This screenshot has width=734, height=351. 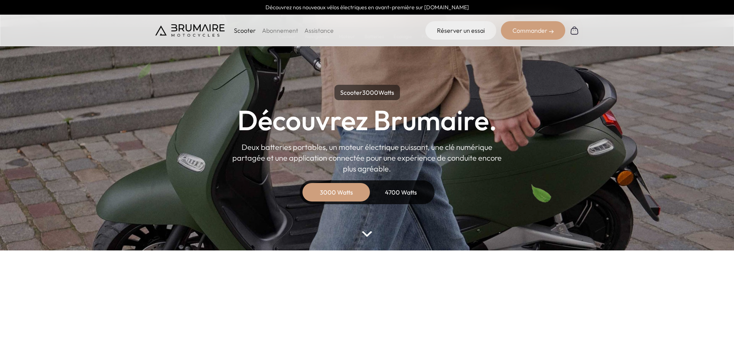 What do you see at coordinates (319, 30) in the screenshot?
I see `a: Assistance` at bounding box center [319, 30].